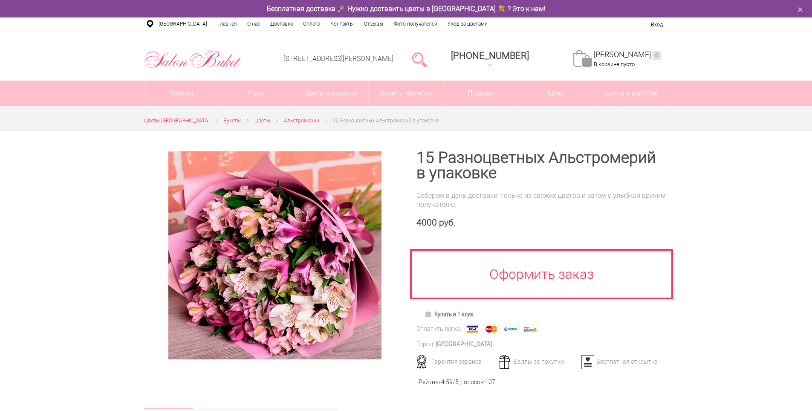 This screenshot has height=411, width=812. What do you see at coordinates (254, 24) in the screenshot?
I see `a: О нас` at bounding box center [254, 24].